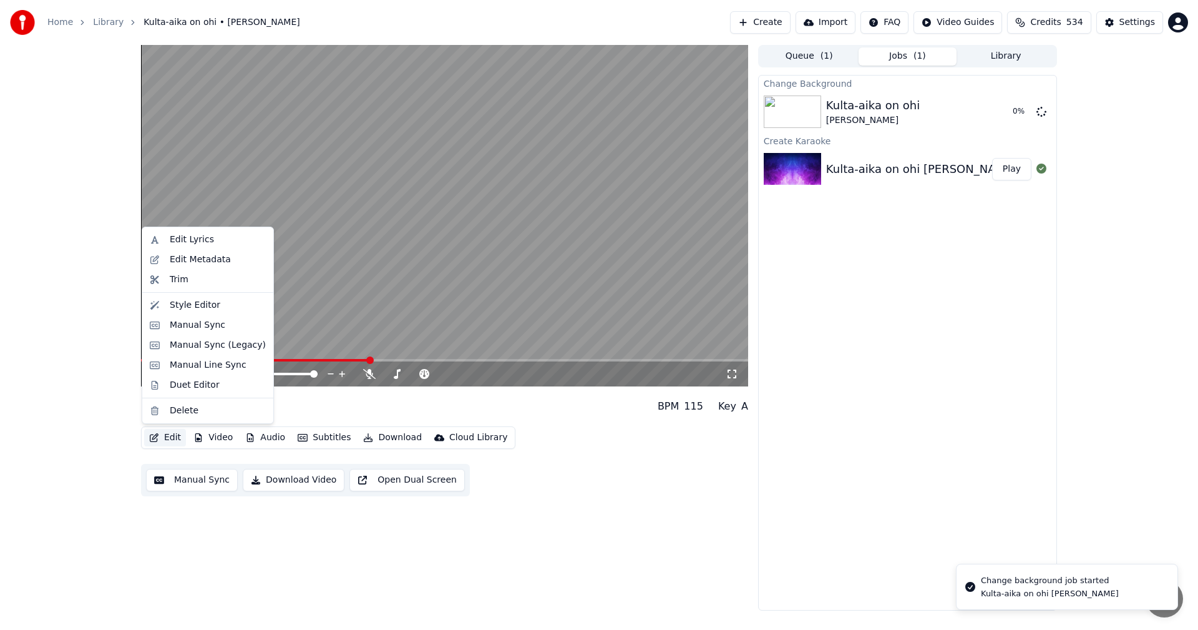  I want to click on div: Create Karaoke, so click(907, 140).